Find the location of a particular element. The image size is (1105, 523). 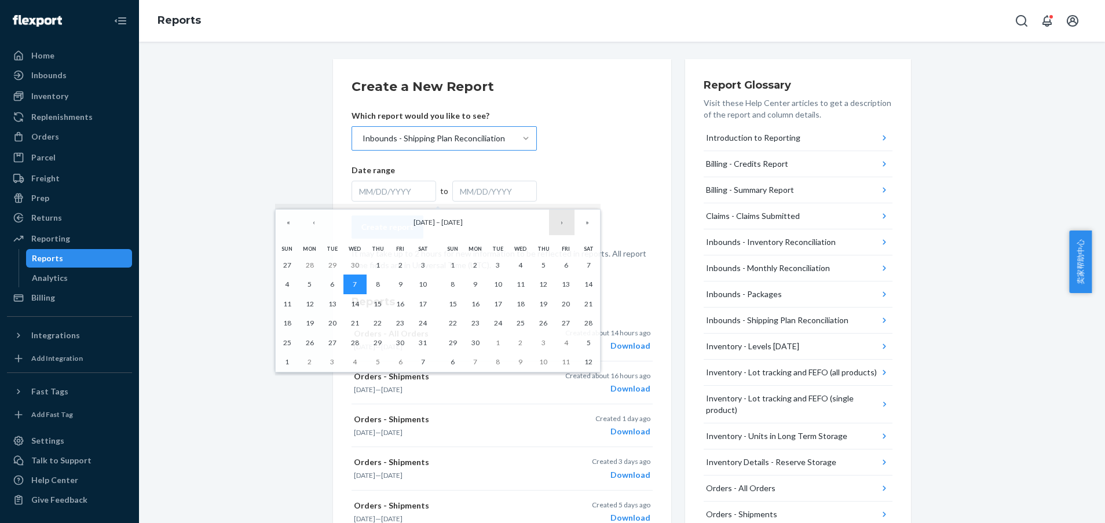

abbr: May 10, 2025 is located at coordinates (423, 284).